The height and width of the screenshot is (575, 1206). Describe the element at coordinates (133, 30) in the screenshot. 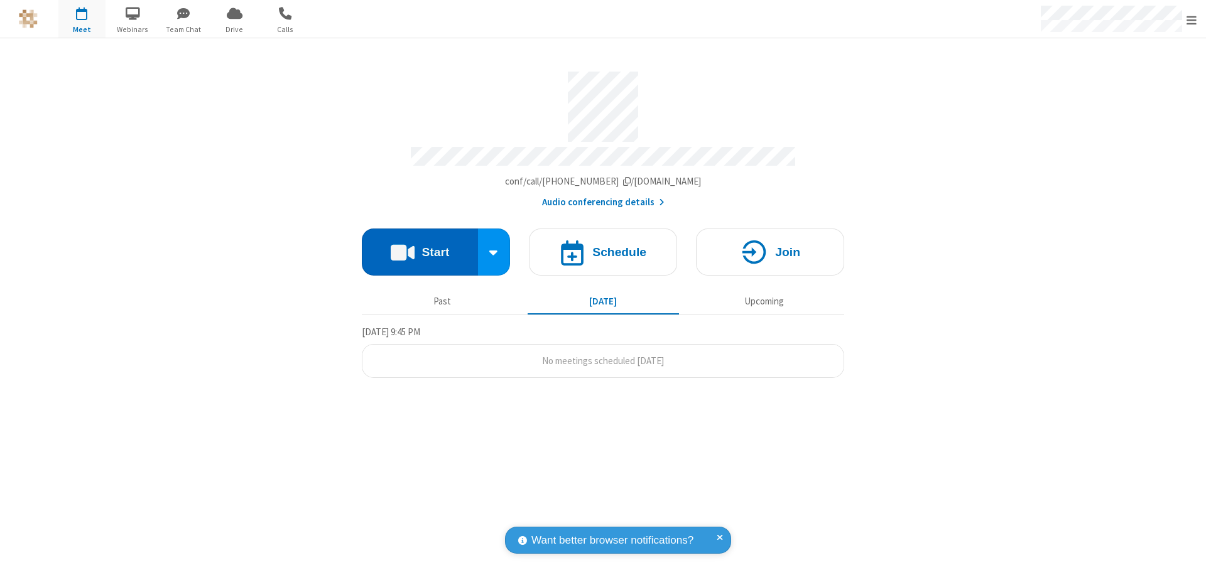

I see `span: Webinars` at that location.